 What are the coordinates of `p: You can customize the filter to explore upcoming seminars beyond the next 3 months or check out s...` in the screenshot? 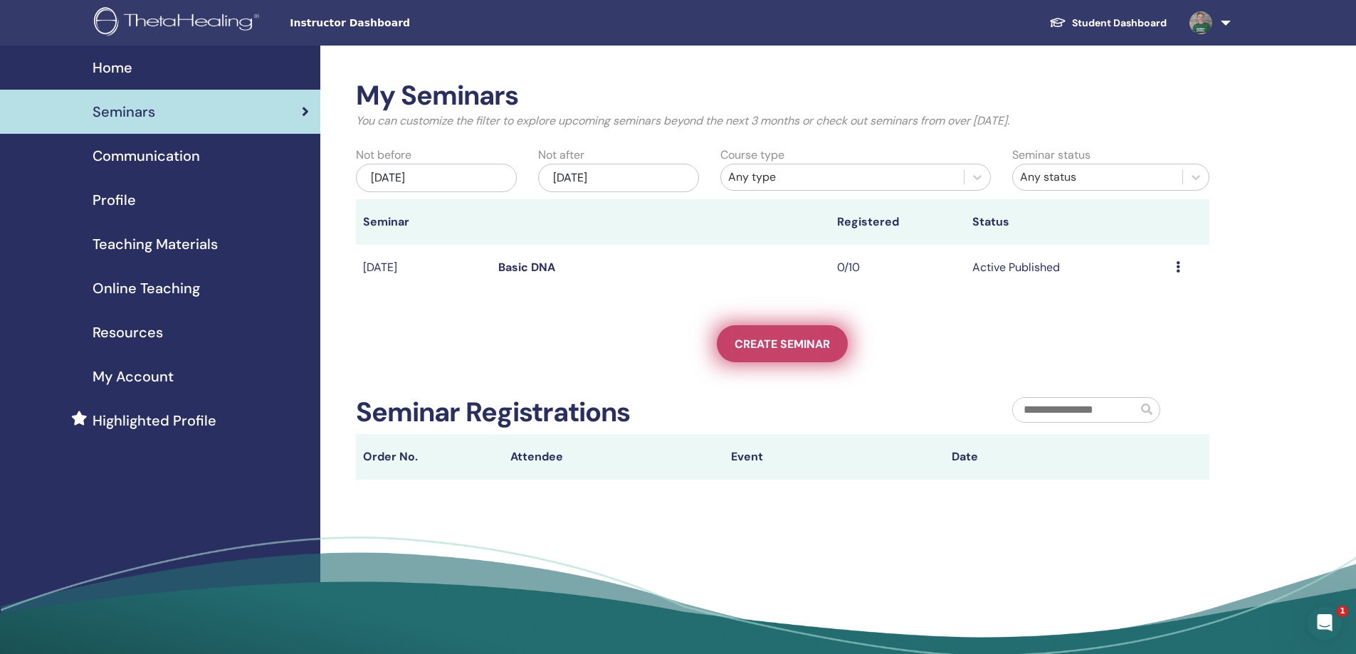 It's located at (782, 121).